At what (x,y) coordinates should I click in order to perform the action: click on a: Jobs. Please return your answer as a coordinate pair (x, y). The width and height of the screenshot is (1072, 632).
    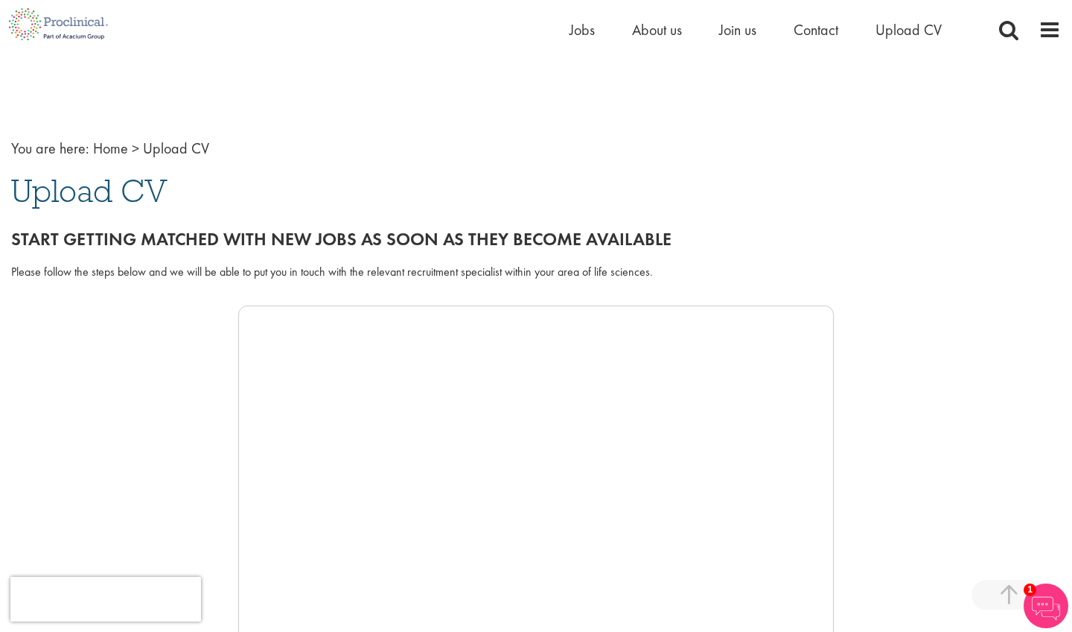
    Looking at the image, I should click on (582, 30).